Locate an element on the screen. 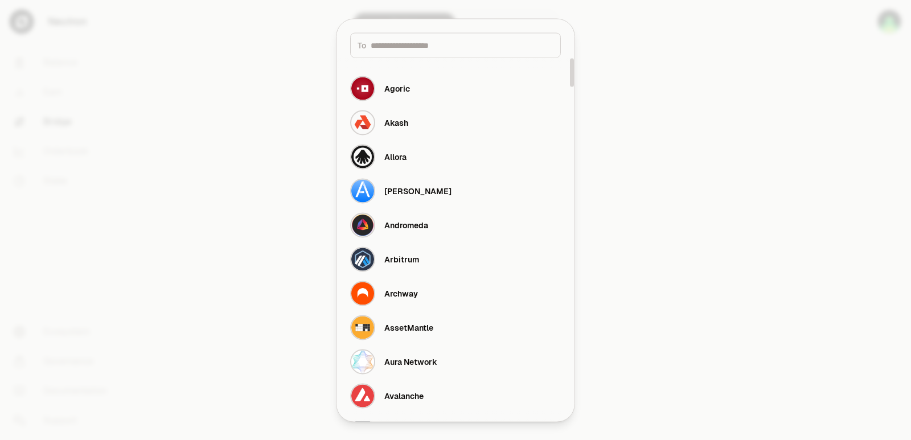 The image size is (911, 440). div: AssetMantle is located at coordinates (409, 328).